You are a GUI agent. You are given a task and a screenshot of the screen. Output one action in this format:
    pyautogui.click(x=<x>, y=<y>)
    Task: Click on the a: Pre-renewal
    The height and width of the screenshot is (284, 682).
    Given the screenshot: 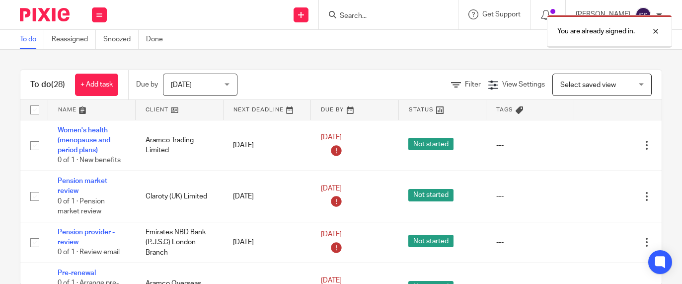 What is the action you would take?
    pyautogui.click(x=77, y=273)
    